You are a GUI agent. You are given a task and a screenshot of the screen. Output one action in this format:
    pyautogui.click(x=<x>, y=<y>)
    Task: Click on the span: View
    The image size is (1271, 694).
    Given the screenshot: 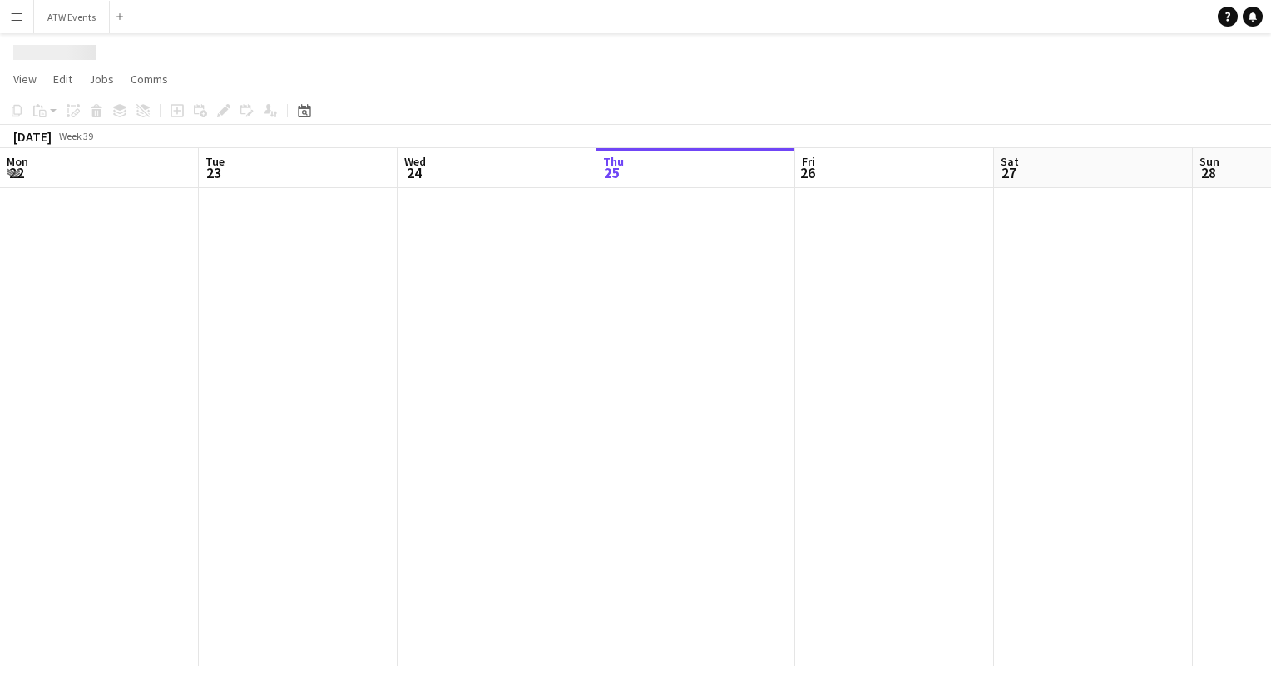 What is the action you would take?
    pyautogui.click(x=25, y=79)
    